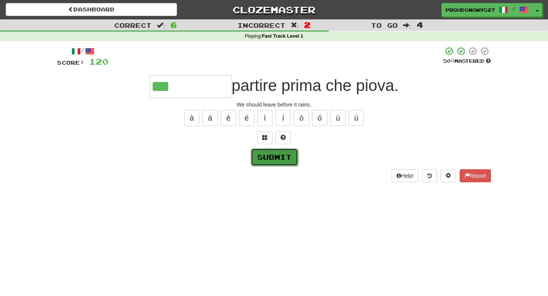  I want to click on button: ù, so click(338, 118).